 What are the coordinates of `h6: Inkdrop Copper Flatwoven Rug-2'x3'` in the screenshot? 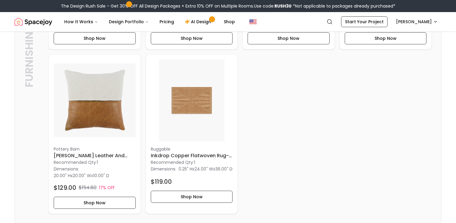 It's located at (192, 156).